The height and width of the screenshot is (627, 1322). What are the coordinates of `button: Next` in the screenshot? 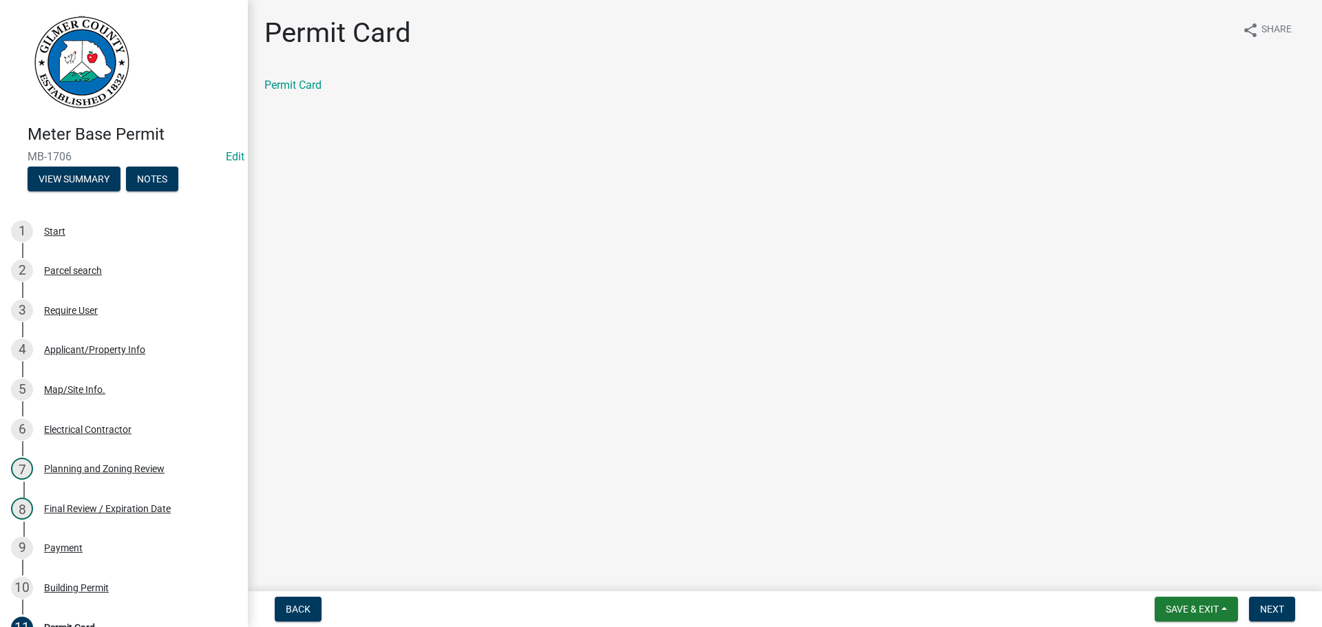 It's located at (1272, 610).